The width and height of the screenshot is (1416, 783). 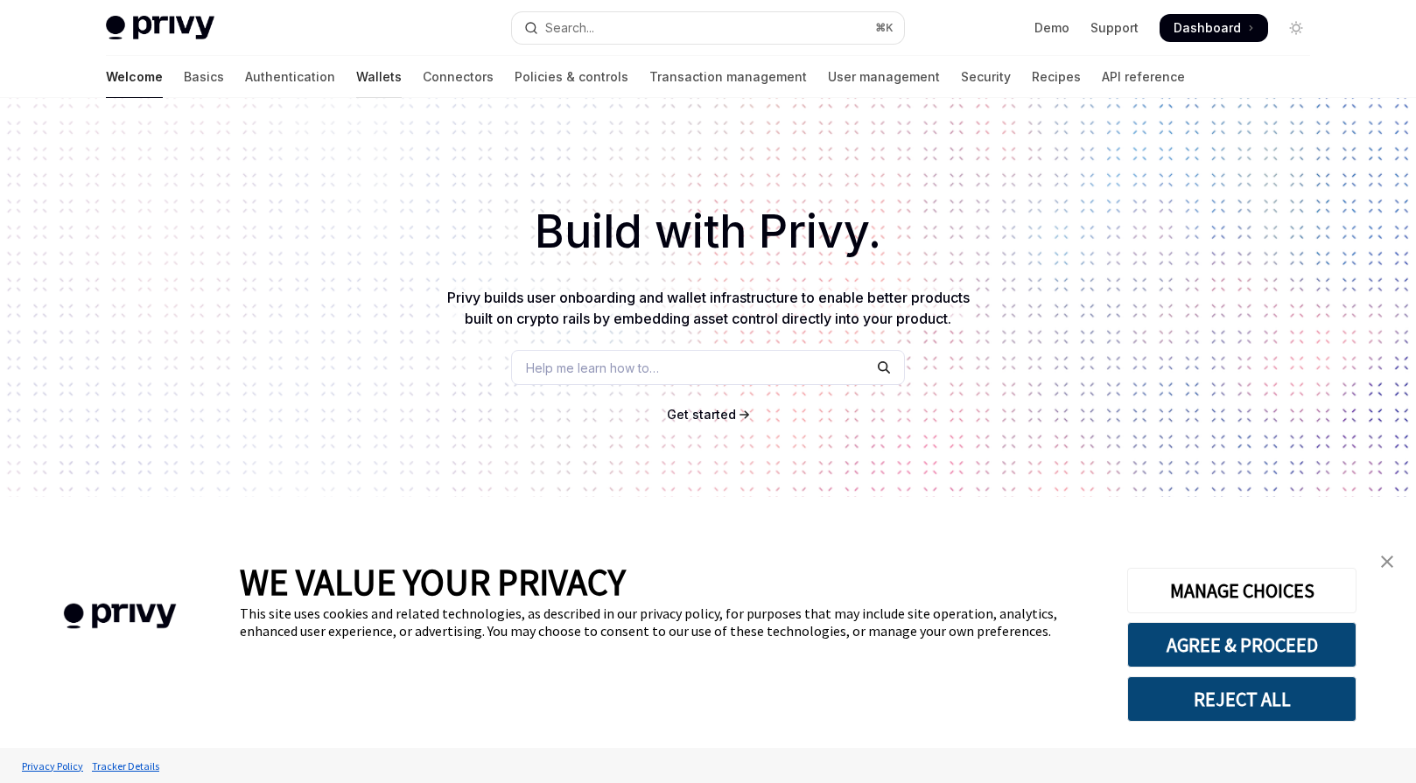 What do you see at coordinates (1057, 77) in the screenshot?
I see `a: Recipes` at bounding box center [1057, 77].